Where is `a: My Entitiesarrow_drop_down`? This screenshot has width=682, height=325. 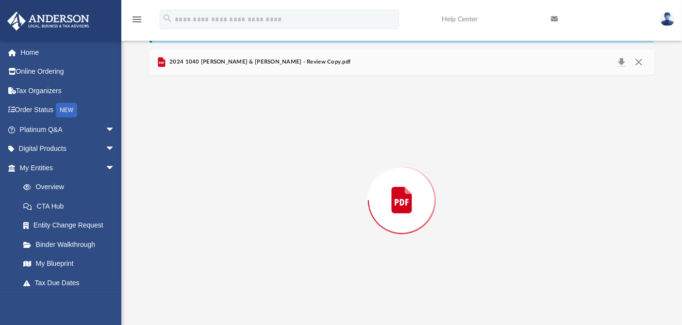 a: My Entitiesarrow_drop_down is located at coordinates (68, 168).